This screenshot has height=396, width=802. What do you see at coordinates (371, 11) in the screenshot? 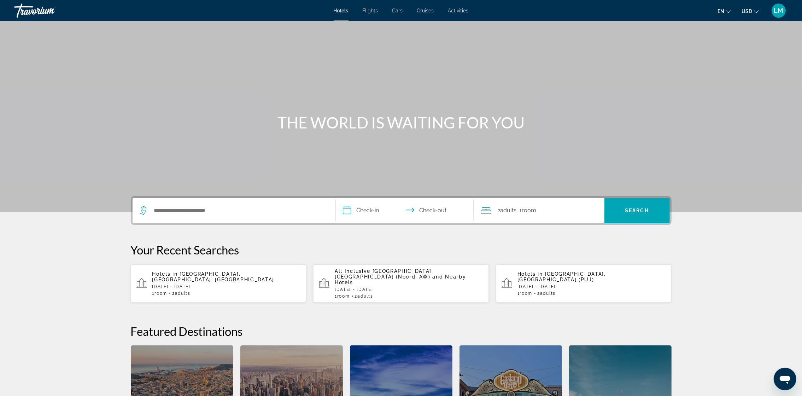
I see `a: Flights` at bounding box center [371, 11].